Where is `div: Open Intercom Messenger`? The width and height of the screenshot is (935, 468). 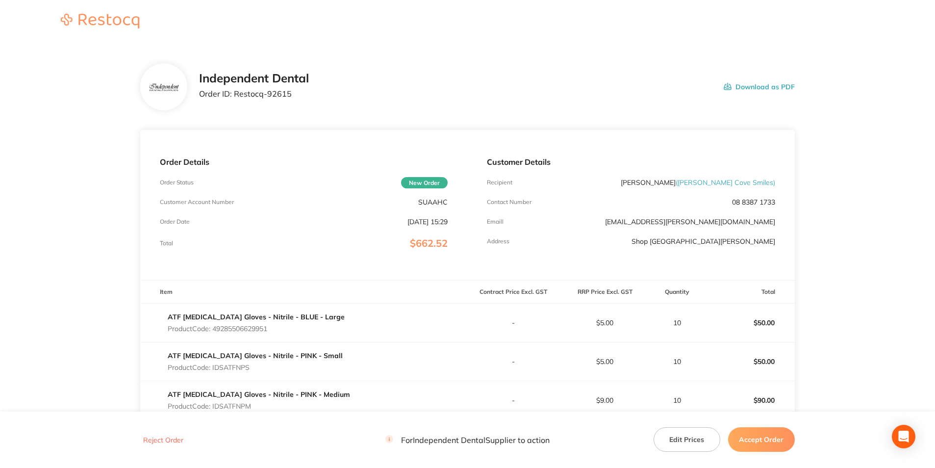 div: Open Intercom Messenger is located at coordinates (904, 436).